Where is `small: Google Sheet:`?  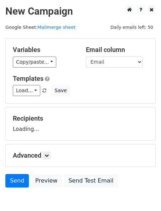
small: Google Sheet: is located at coordinates (40, 27).